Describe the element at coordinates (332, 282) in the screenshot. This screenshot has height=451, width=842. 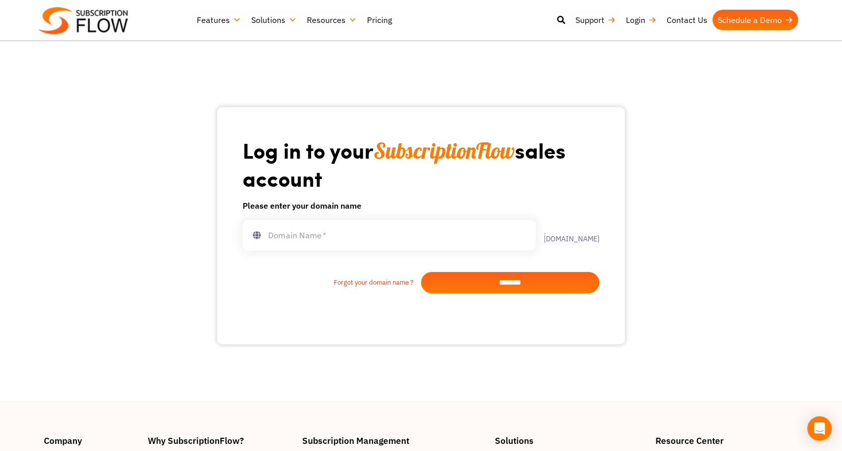
I see `a: Forgot your domain name ?` at that location.